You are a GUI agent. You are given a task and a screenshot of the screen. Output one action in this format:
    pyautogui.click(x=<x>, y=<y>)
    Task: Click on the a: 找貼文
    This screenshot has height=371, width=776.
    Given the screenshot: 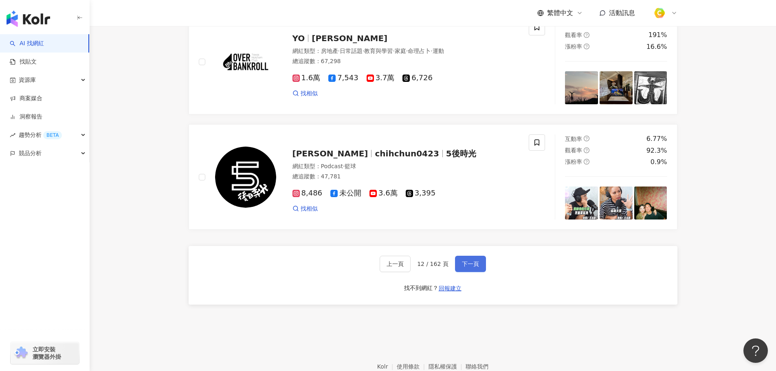 What is the action you would take?
    pyautogui.click(x=23, y=62)
    